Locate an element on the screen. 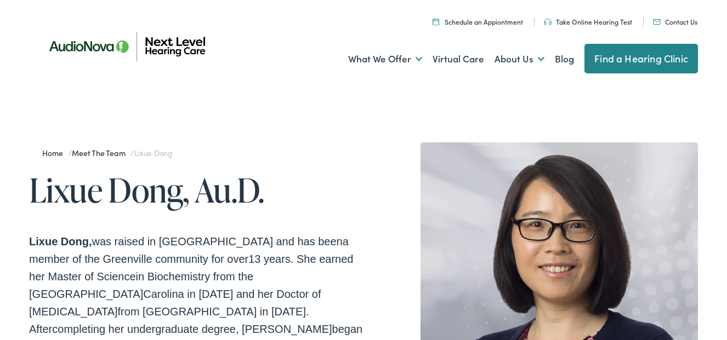 This screenshot has width=727, height=340. span: Lixue Dong, is located at coordinates (60, 242).